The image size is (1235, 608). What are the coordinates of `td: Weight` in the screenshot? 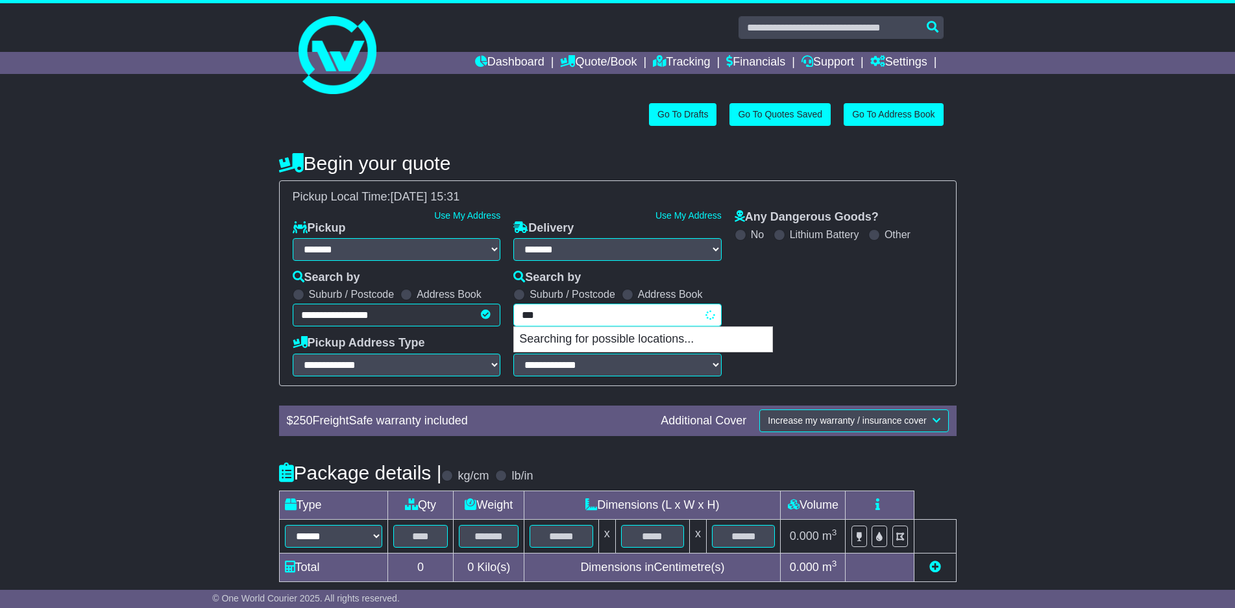 It's located at (489, 505).